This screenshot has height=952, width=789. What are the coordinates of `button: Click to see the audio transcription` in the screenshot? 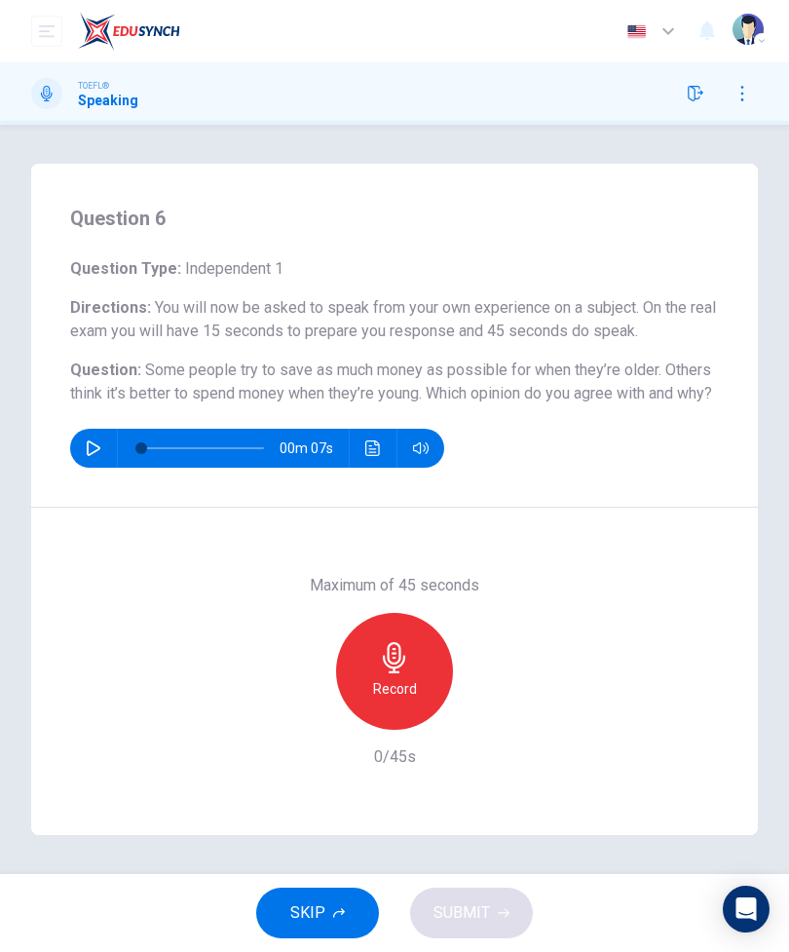 It's located at (373, 448).